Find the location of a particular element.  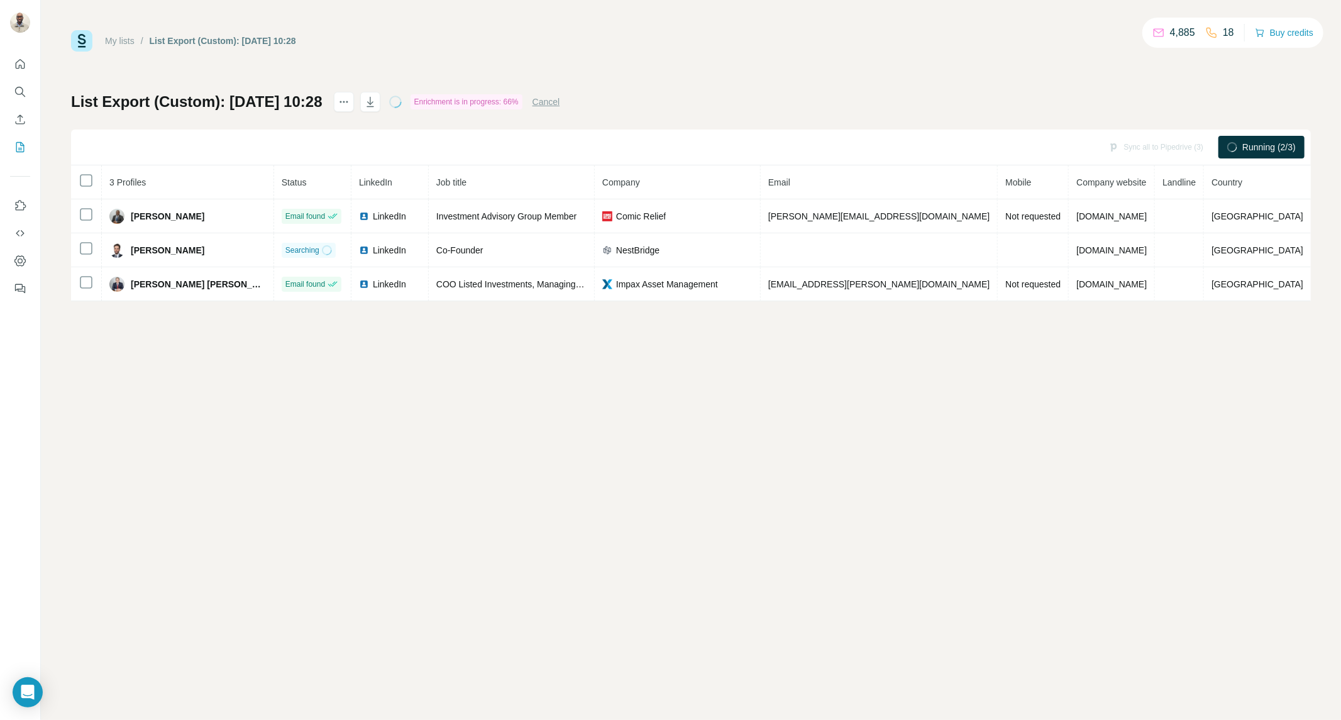

button: actions is located at coordinates (344, 102).